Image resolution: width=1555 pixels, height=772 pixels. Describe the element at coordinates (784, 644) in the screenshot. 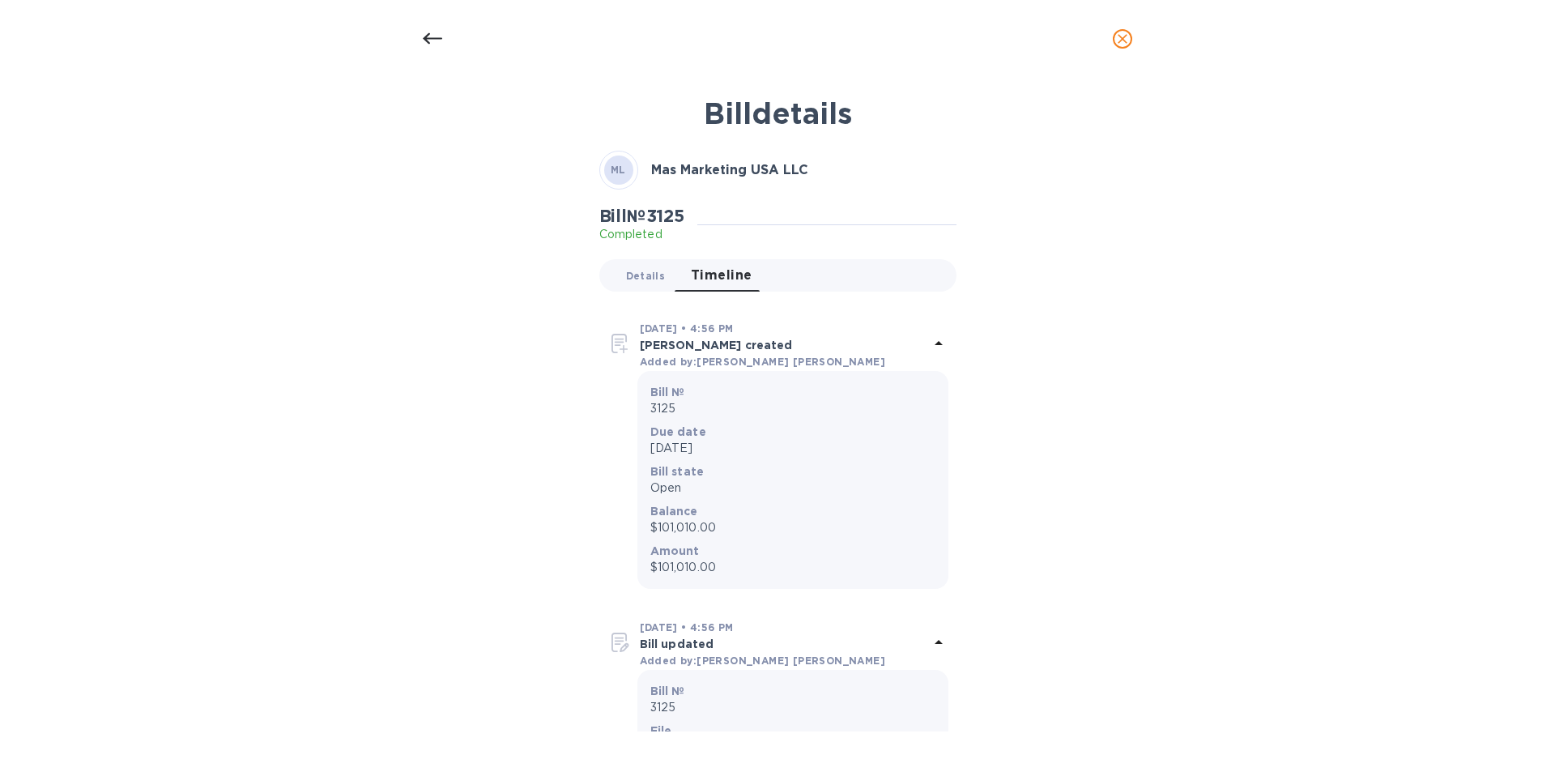

I see `p: Bill updated` at that location.